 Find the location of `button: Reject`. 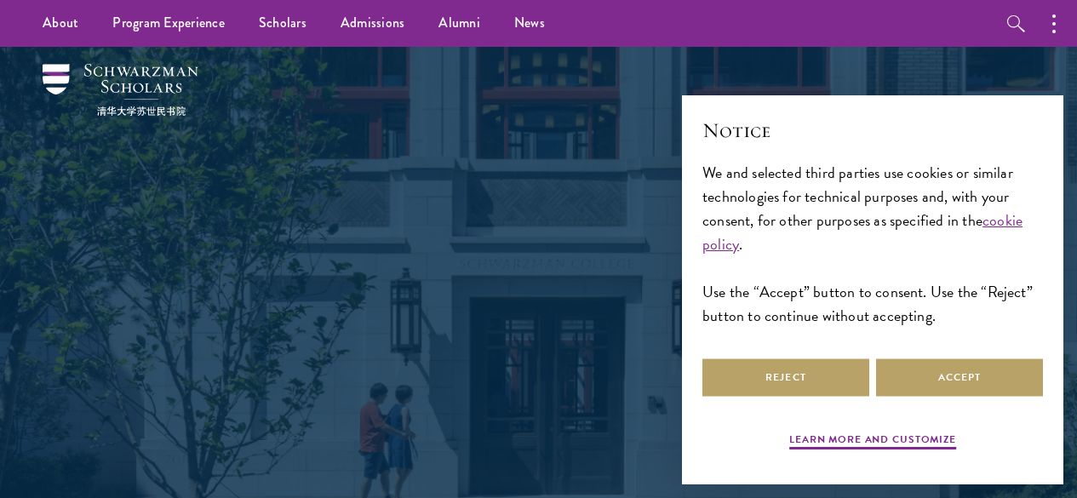

button: Reject is located at coordinates (786, 377).